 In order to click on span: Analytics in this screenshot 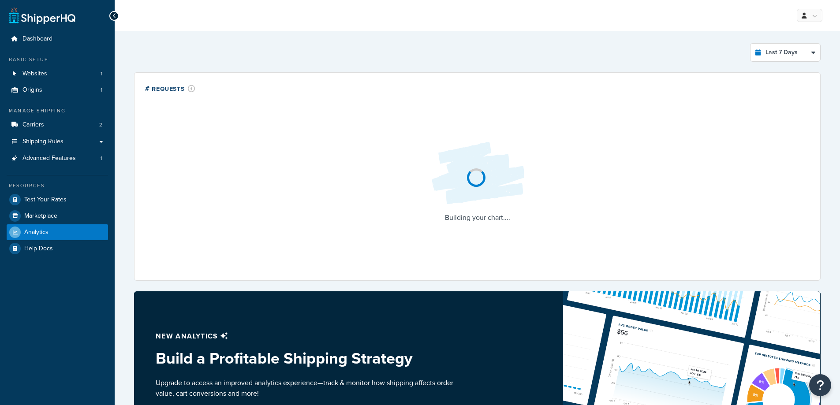, I will do `click(36, 232)`.